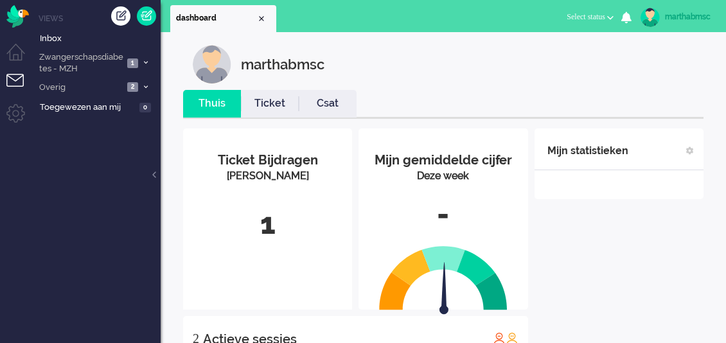  I want to click on a: Toegewezen aan mij 0, so click(99, 107).